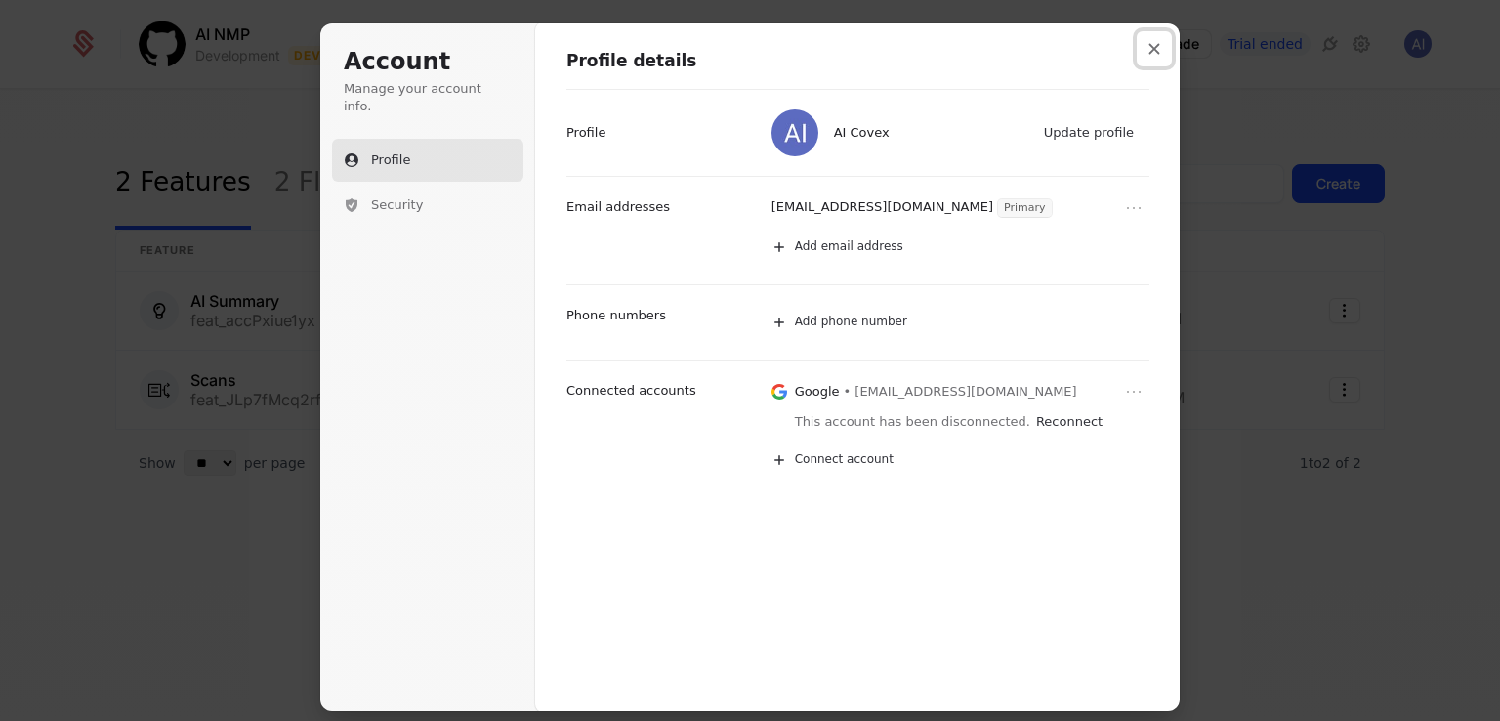 The image size is (1500, 721). Describe the element at coordinates (779, 392) in the screenshot. I see `img: Google` at that location.